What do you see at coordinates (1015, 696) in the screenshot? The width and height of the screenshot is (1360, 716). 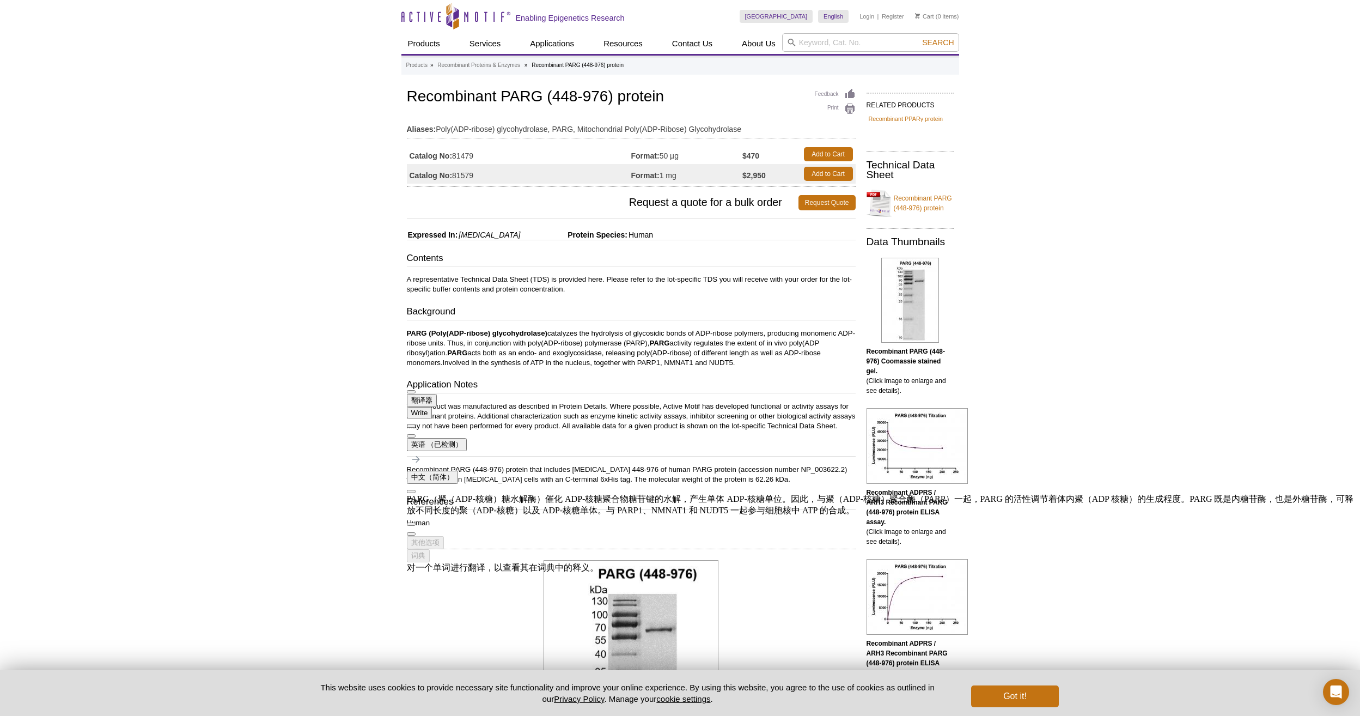 I see `button: Got it!` at bounding box center [1015, 696].